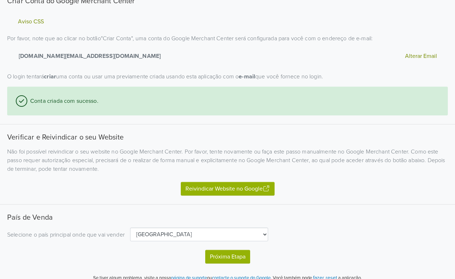  I want to click on p: Selecione o país principal onde que vai vender, so click(66, 235).